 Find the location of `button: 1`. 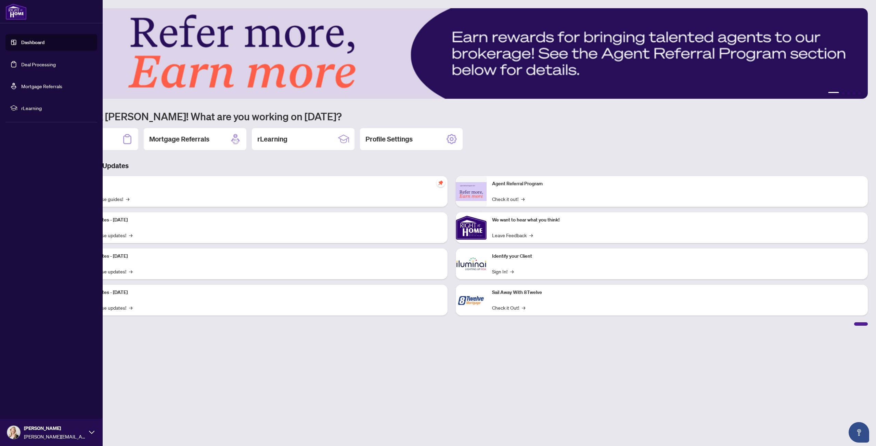

button: 1 is located at coordinates (833, 93).